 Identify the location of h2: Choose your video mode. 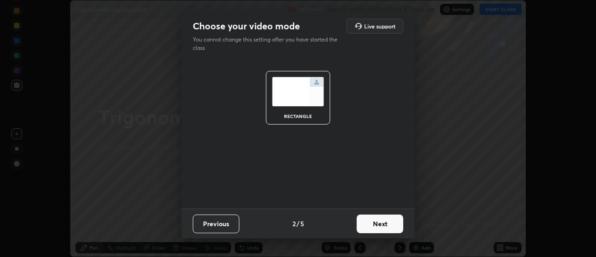
(246, 26).